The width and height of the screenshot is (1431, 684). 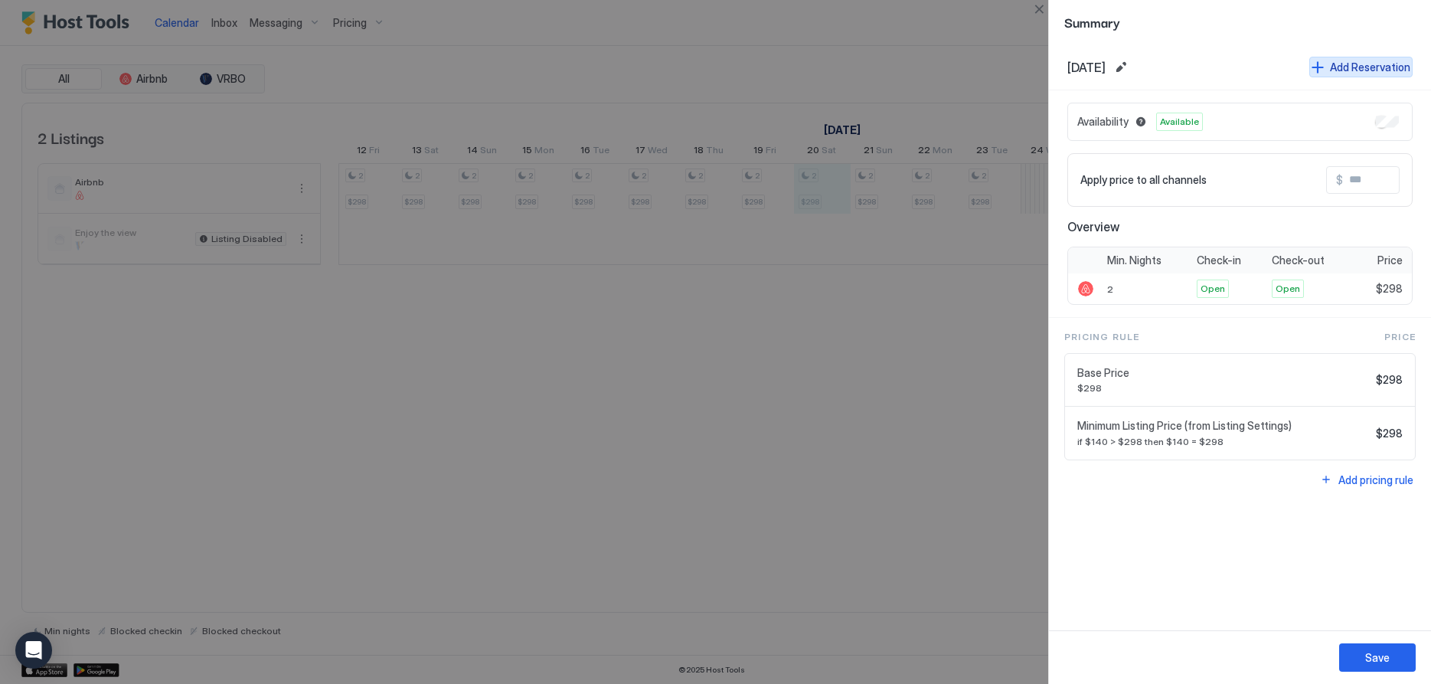 What do you see at coordinates (1219, 260) in the screenshot?
I see `span: Check-in` at bounding box center [1219, 260].